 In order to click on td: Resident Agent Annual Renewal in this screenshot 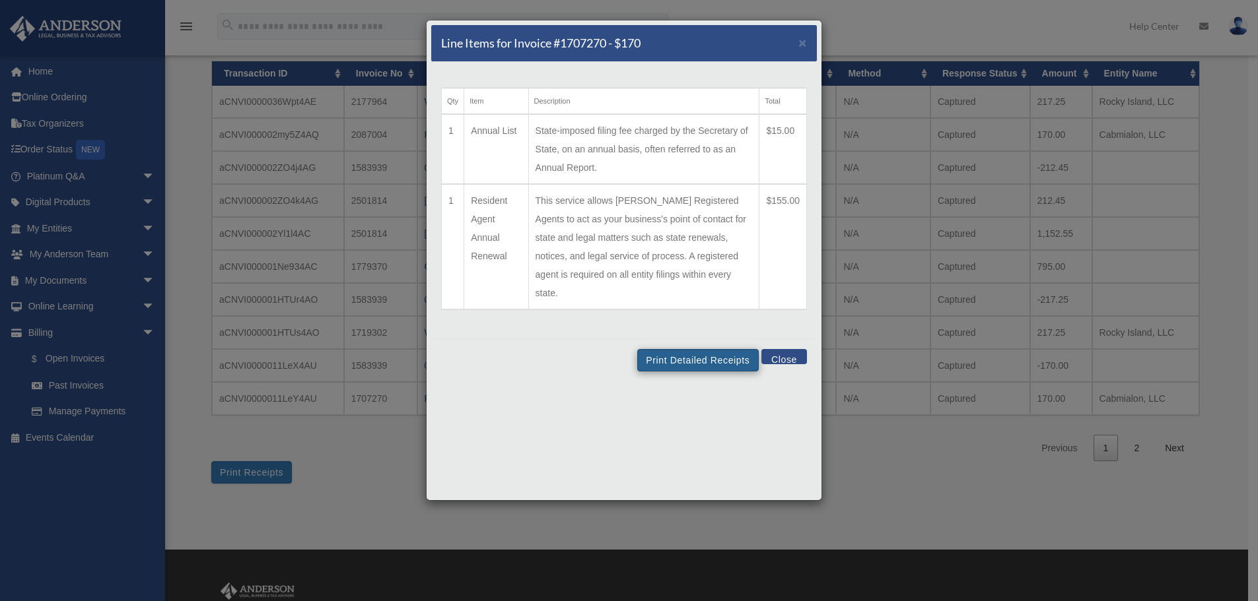, I will do `click(496, 247)`.